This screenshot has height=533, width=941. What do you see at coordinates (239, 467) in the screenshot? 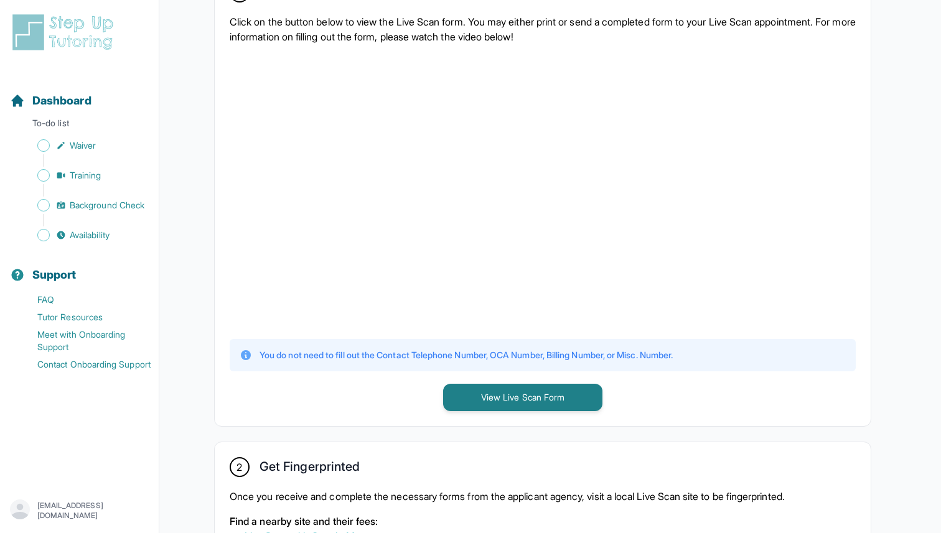
I see `span: 2` at bounding box center [239, 467].